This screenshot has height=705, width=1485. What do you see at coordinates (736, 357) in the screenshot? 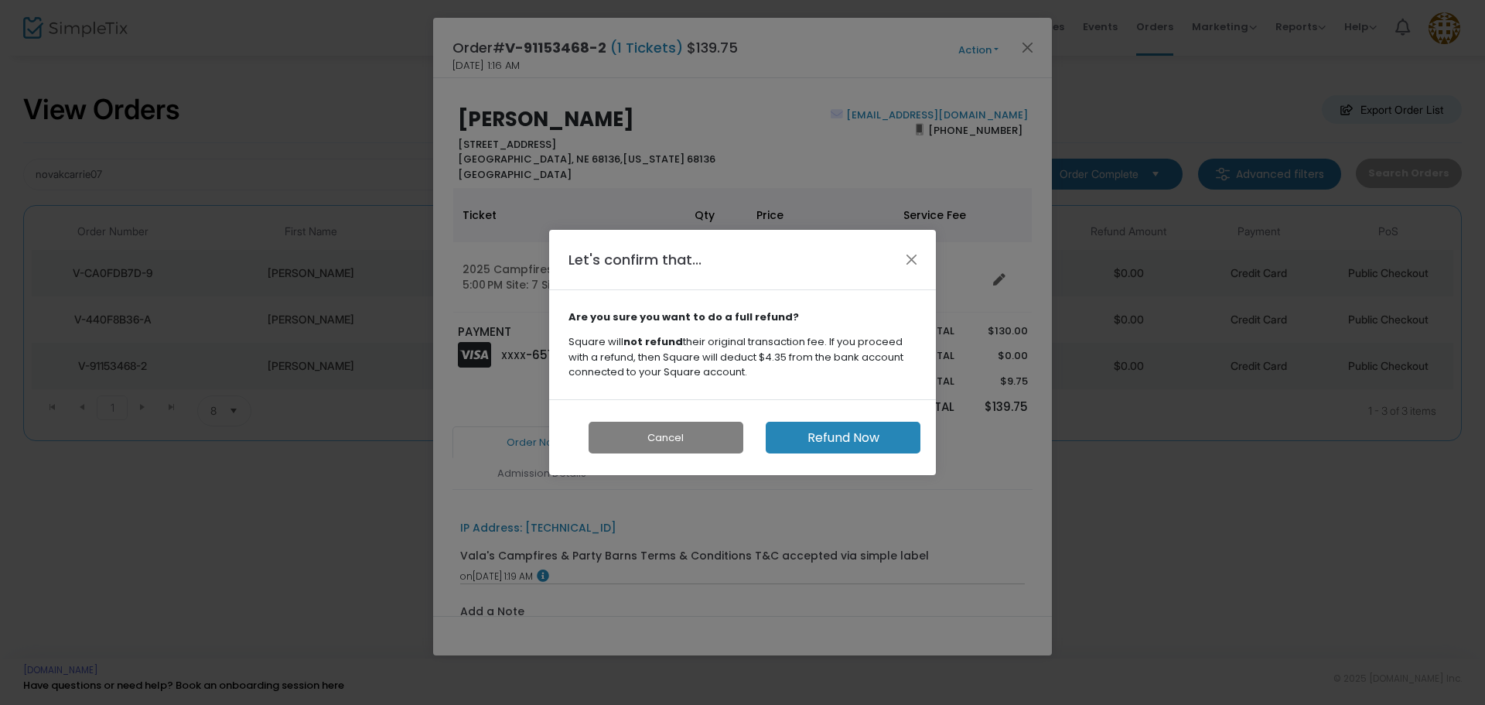
I see `span: Square will their original transaction fee. If you proceed with a refund, then Square will deduct...` at bounding box center [736, 357].